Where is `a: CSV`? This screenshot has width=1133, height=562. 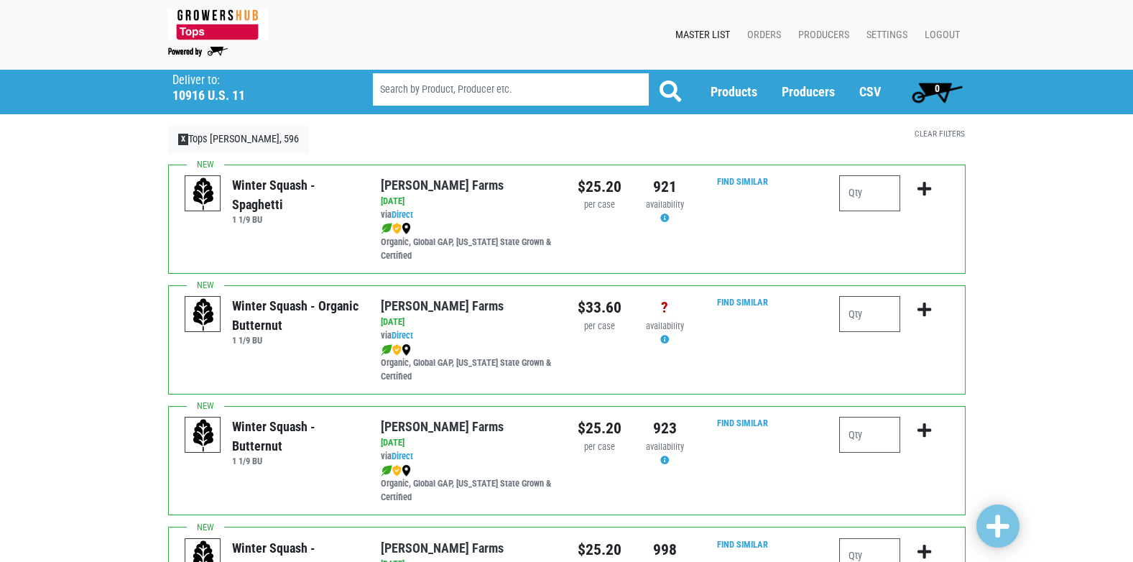 a: CSV is located at coordinates (870, 91).